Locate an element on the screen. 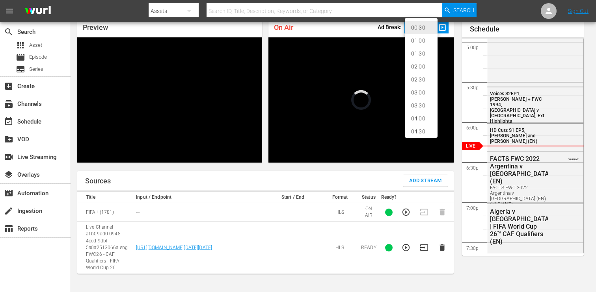 Image resolution: width=596 pixels, height=292 pixels. li: 01:00 is located at coordinates (421, 41).